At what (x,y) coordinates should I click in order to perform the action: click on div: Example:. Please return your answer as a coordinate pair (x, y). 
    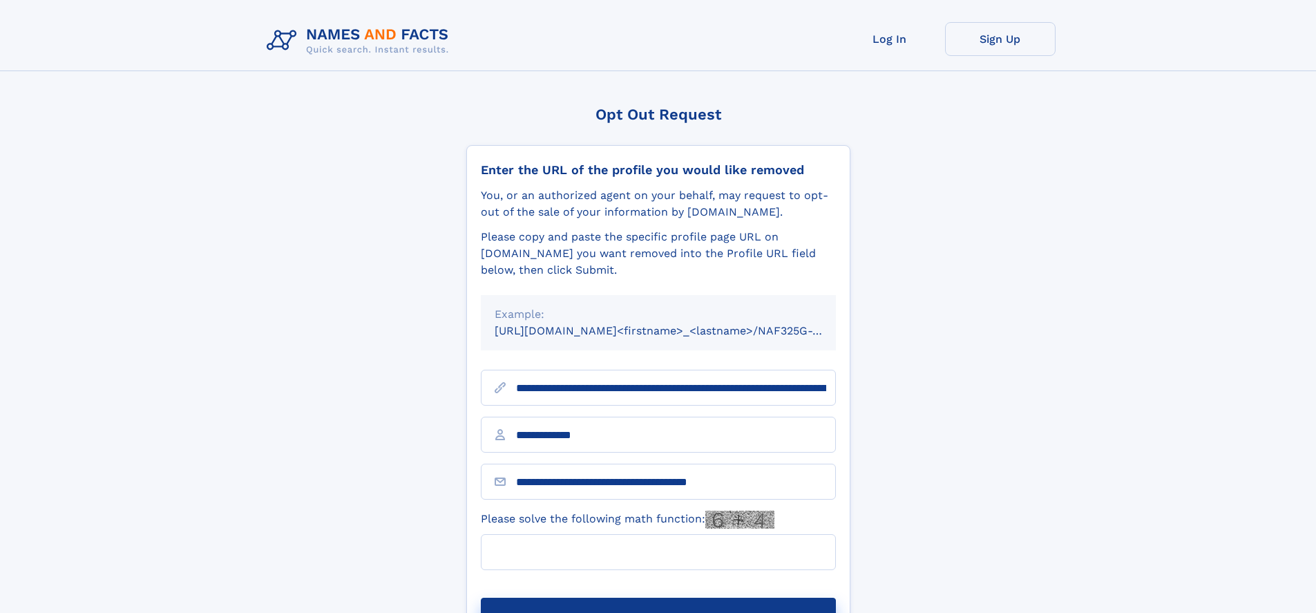
    Looking at the image, I should click on (658, 314).